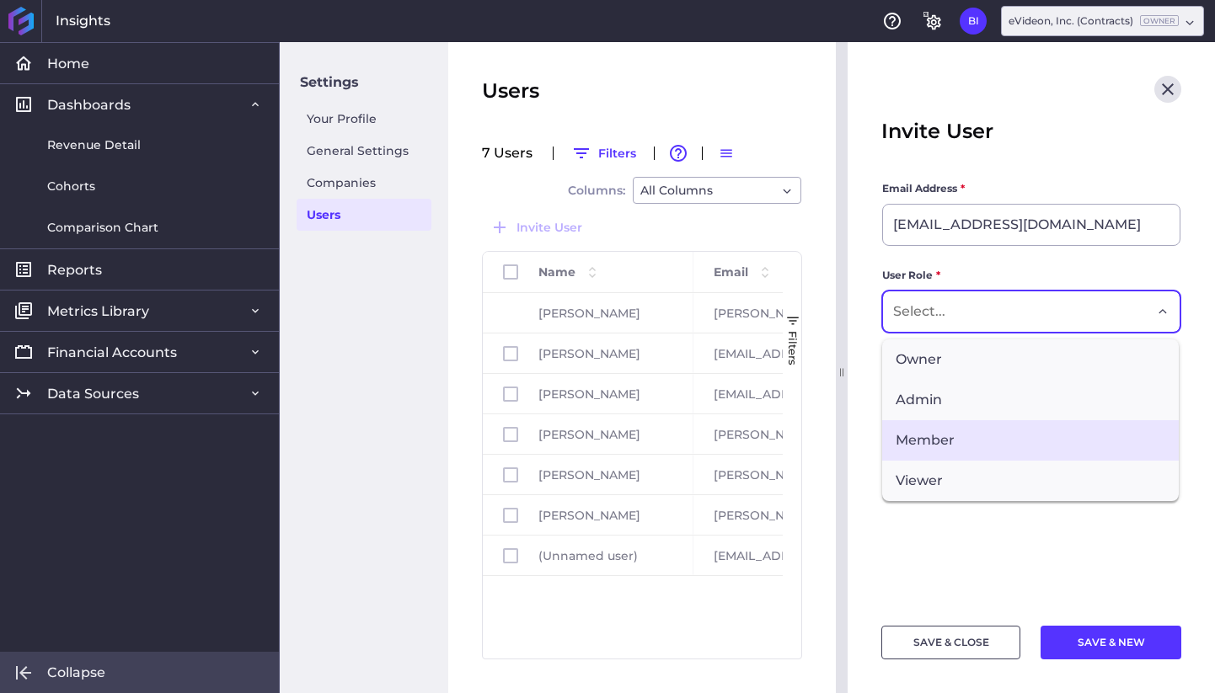  What do you see at coordinates (1168, 89) in the screenshot?
I see `button: Close` at bounding box center [1168, 89].